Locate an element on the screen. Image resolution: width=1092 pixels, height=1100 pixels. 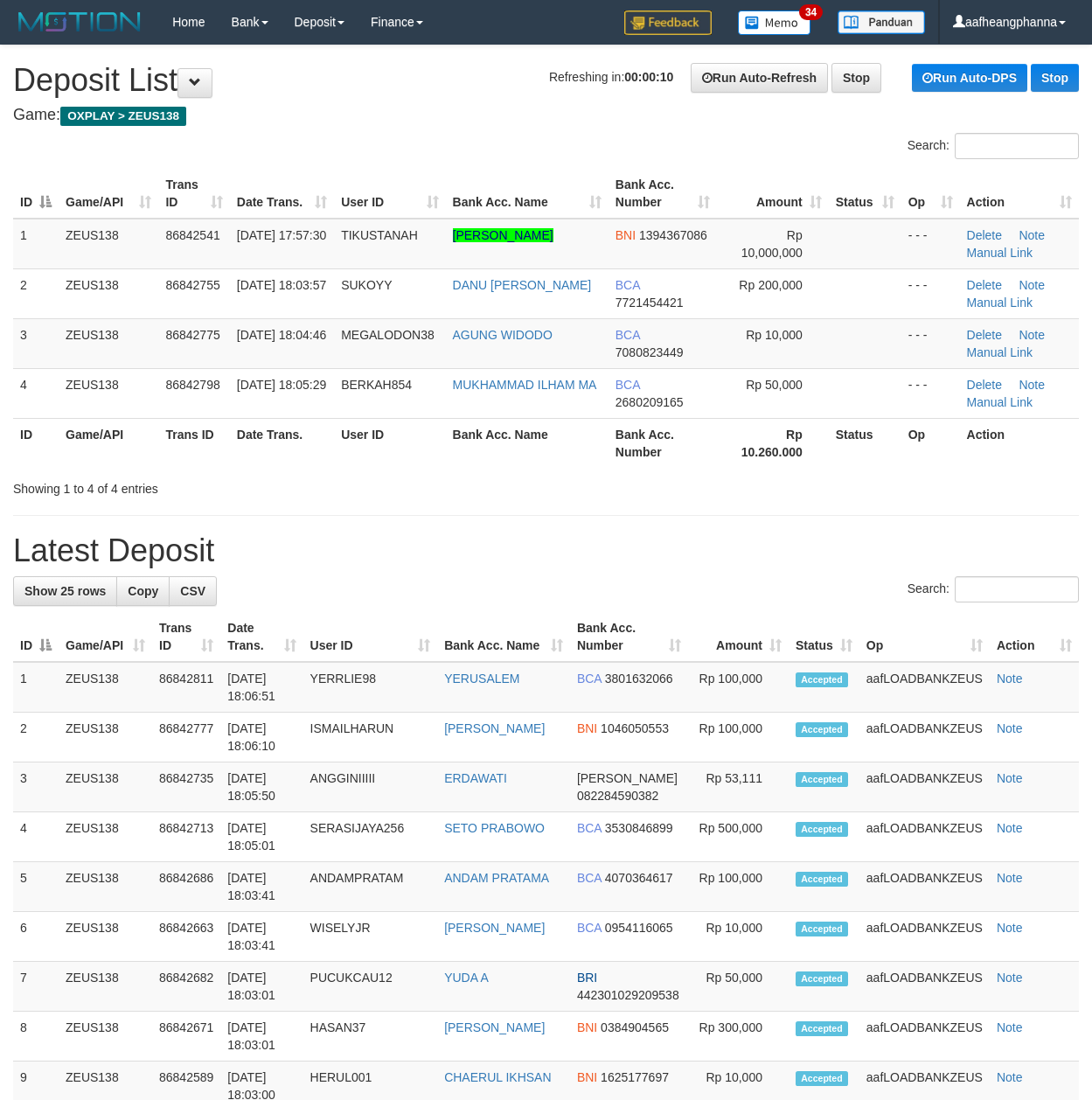
td: 86842686 is located at coordinates (187, 887).